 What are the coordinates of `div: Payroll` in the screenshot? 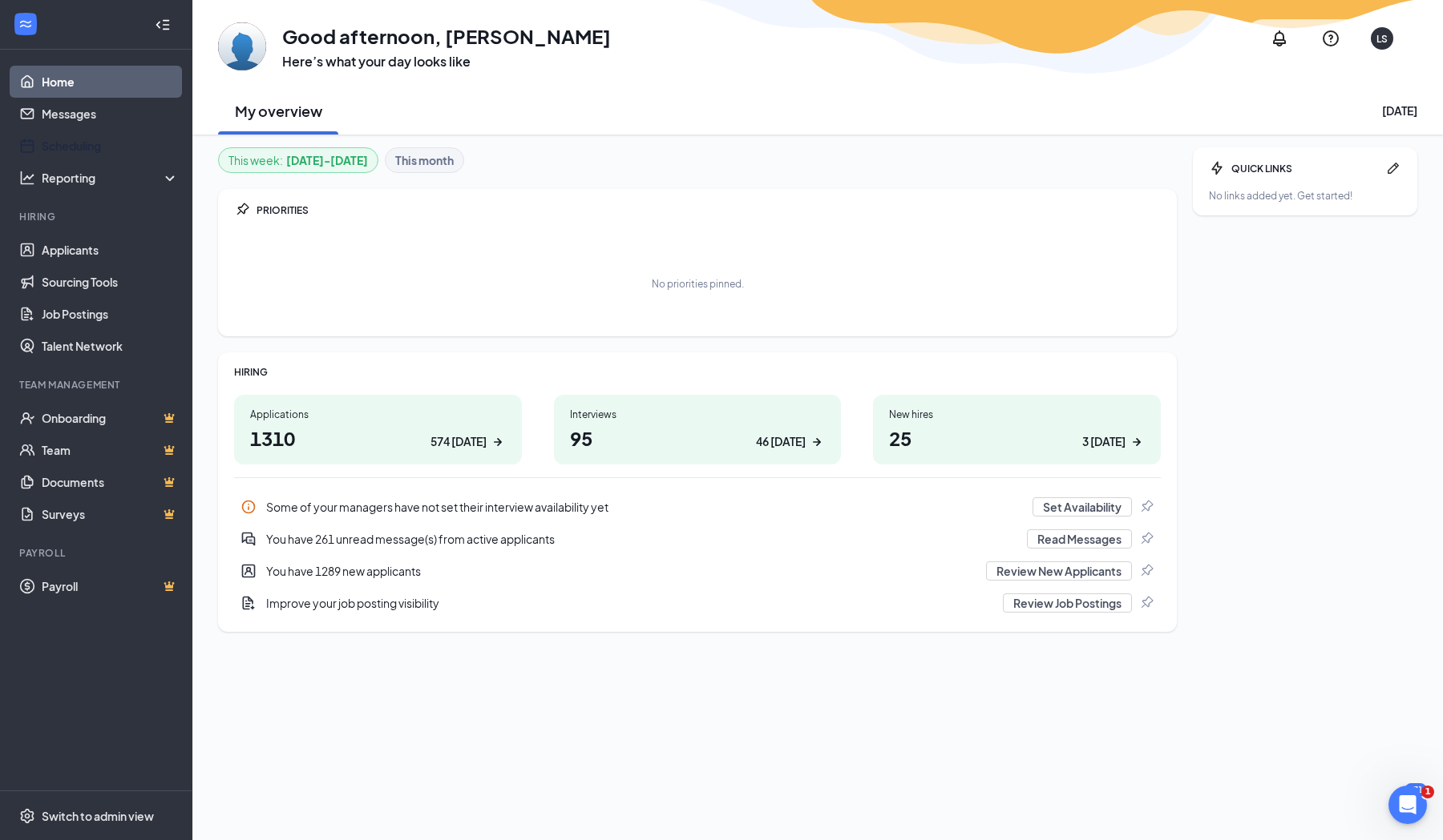 It's located at (97, 553).